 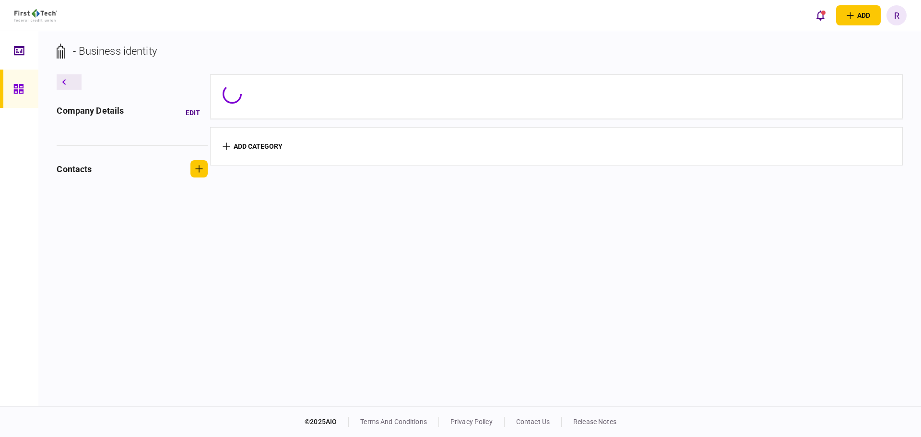 I want to click on img: client company logo, so click(x=35, y=15).